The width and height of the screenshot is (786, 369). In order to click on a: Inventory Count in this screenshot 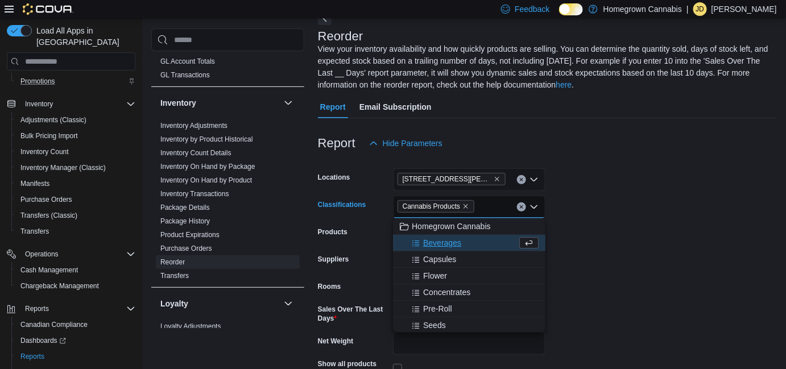, I will do `click(44, 152)`.